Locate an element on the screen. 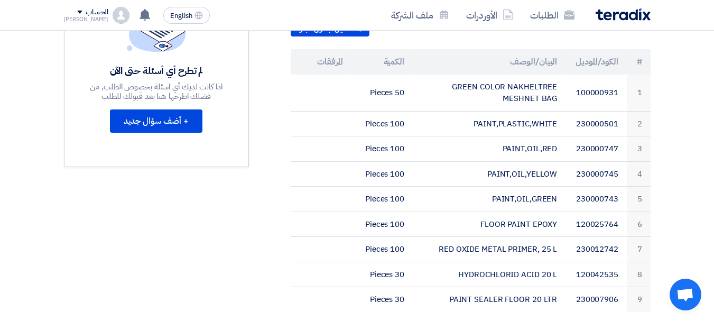  span: English is located at coordinates (181, 16).